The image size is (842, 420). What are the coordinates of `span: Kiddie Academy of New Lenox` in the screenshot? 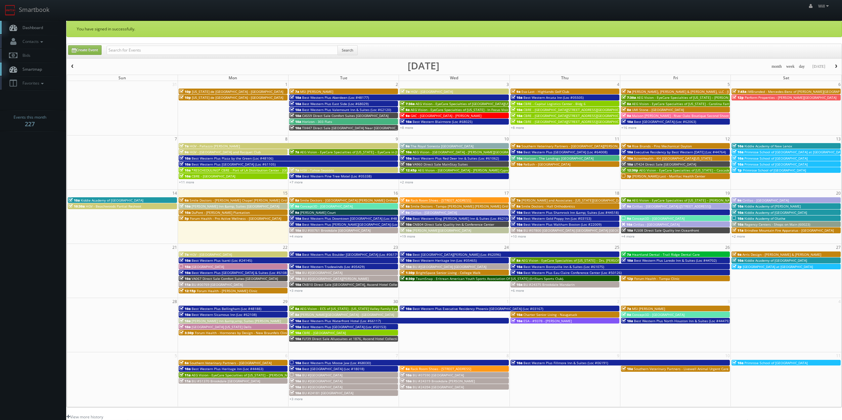 It's located at (768, 146).